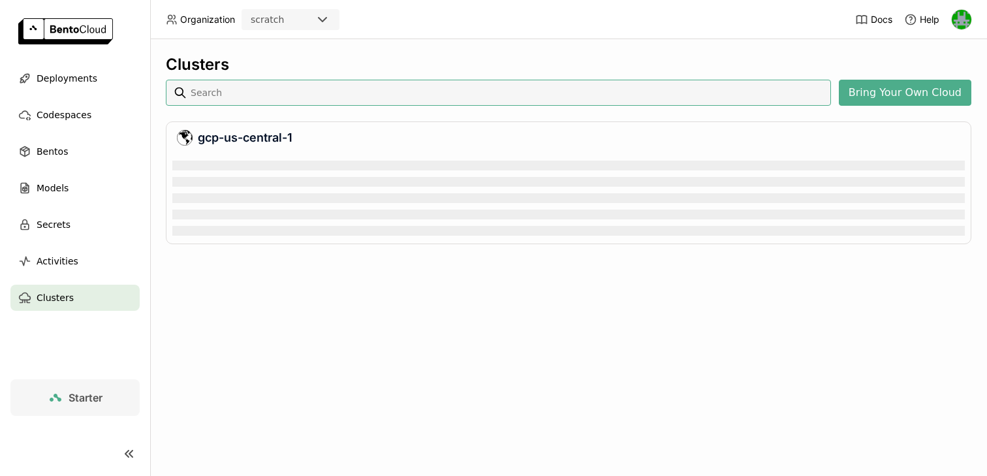 The height and width of the screenshot is (476, 987). What do you see at coordinates (75, 224) in the screenshot?
I see `a: Secrets` at bounding box center [75, 224].